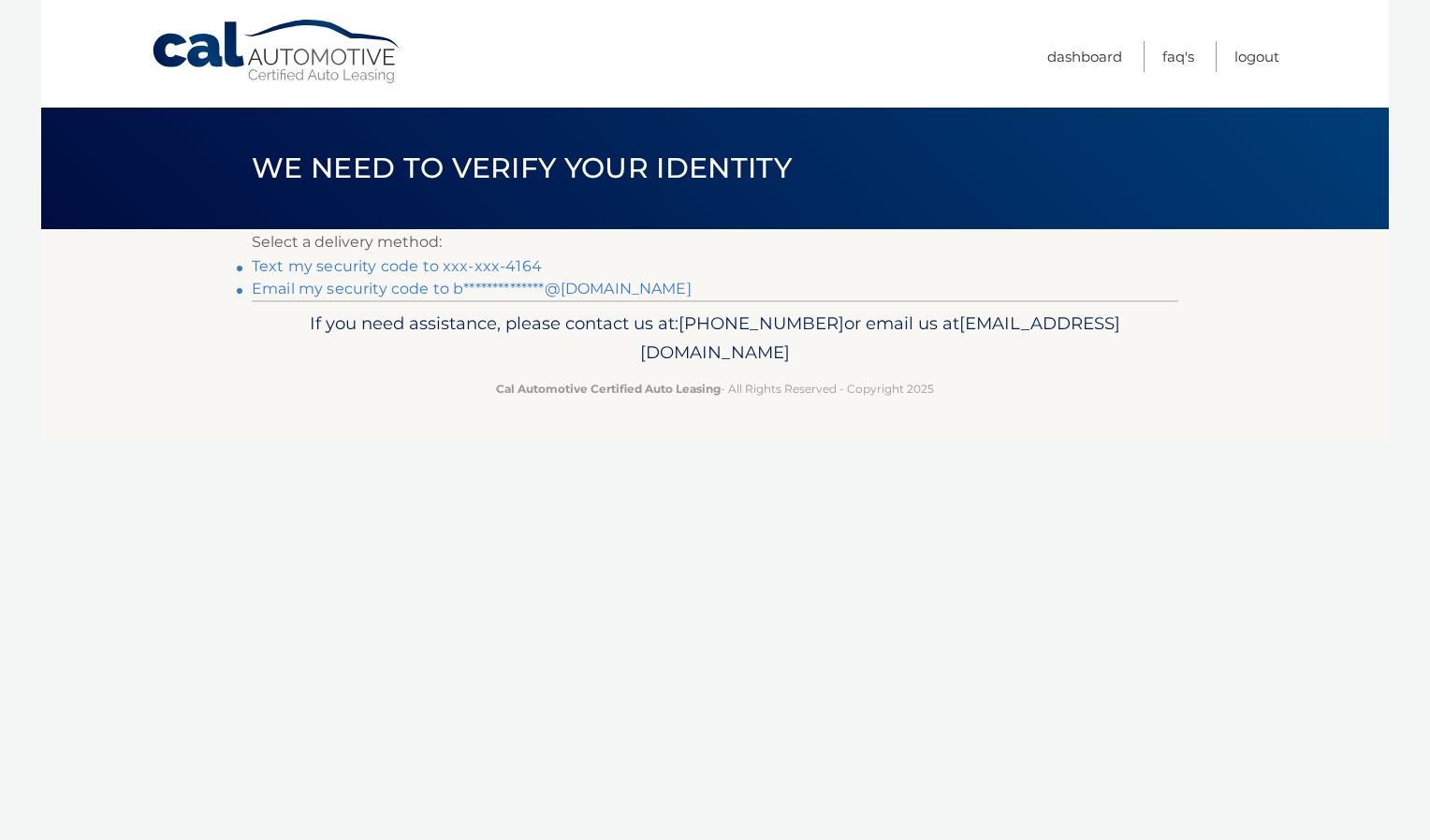 This screenshot has height=840, width=1430. I want to click on a: Cal Automotive, so click(277, 51).